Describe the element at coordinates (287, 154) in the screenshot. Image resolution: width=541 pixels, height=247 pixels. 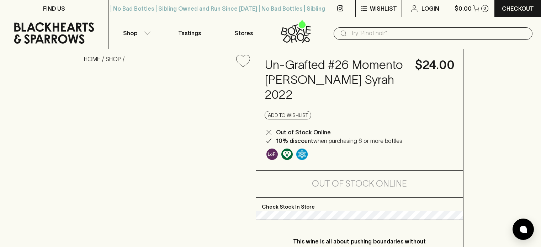
I see `img: Vegan` at that location.